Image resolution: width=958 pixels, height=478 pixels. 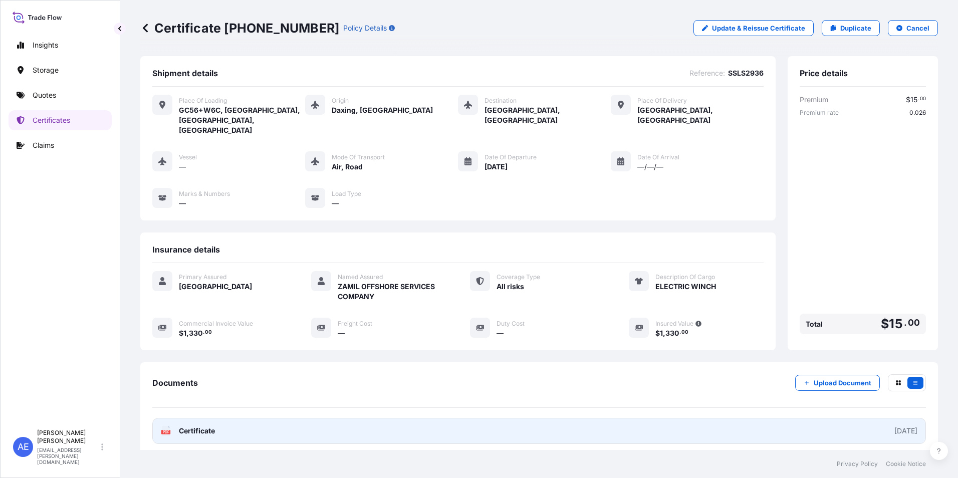 What do you see at coordinates (197, 431) in the screenshot?
I see `span: Certificate` at bounding box center [197, 431].